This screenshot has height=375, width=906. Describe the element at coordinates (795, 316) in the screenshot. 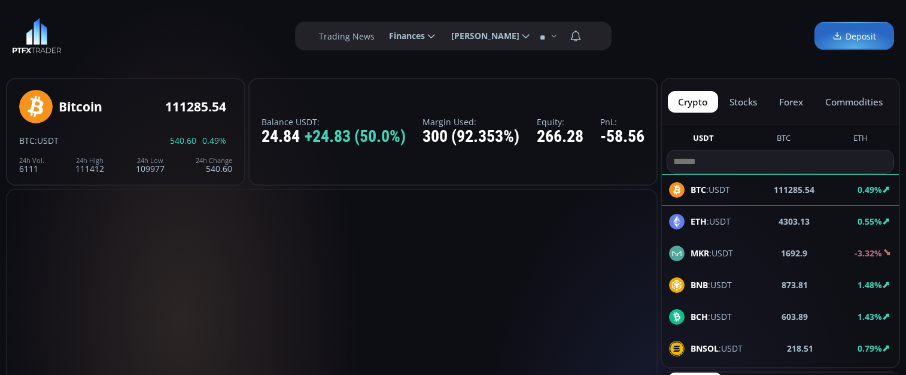

I see `b: 603.89` at that location.